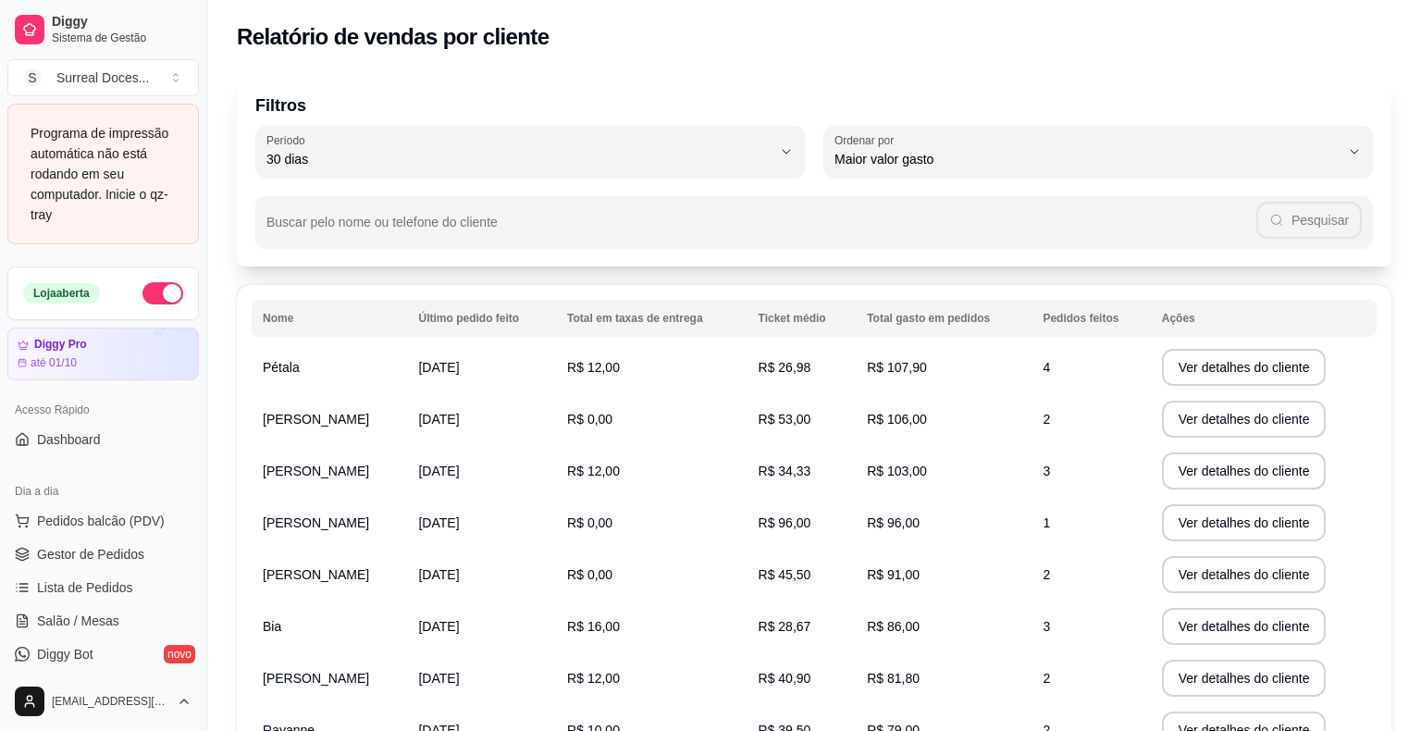 This screenshot has height=731, width=1421. Describe the element at coordinates (802, 318) in the screenshot. I see `th: Ticket médio` at that location.